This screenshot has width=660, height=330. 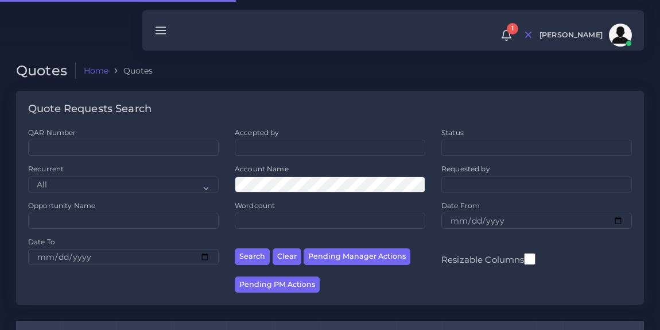 I want to click on label: Resizable Columns, so click(x=489, y=258).